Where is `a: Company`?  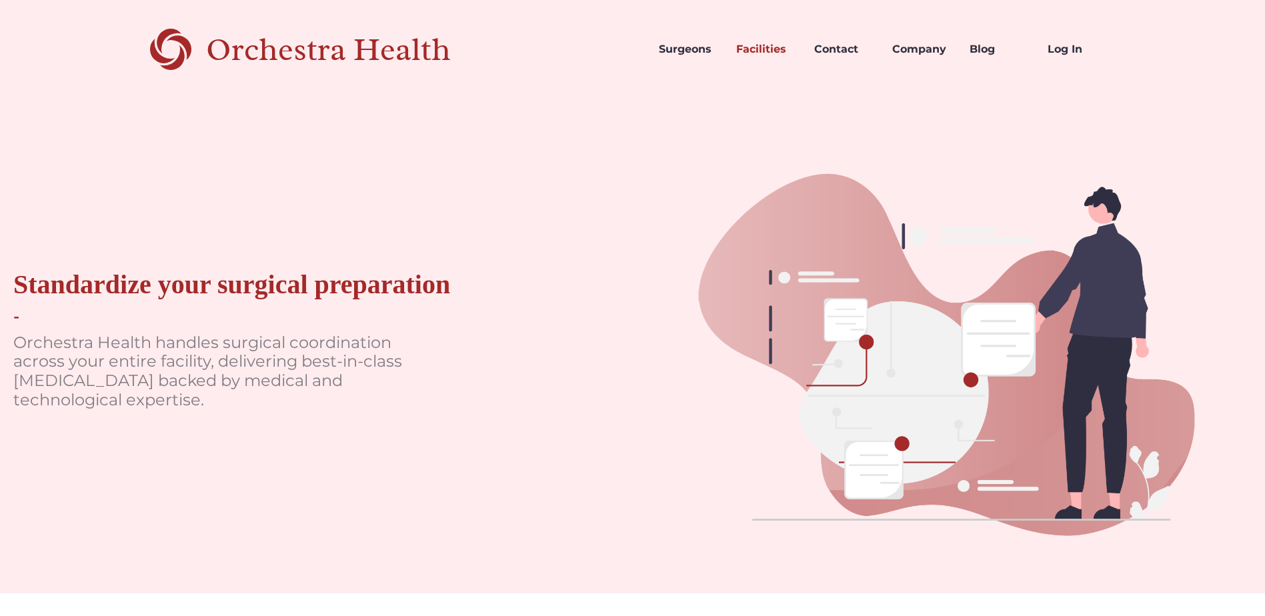
a: Company is located at coordinates (920, 49).